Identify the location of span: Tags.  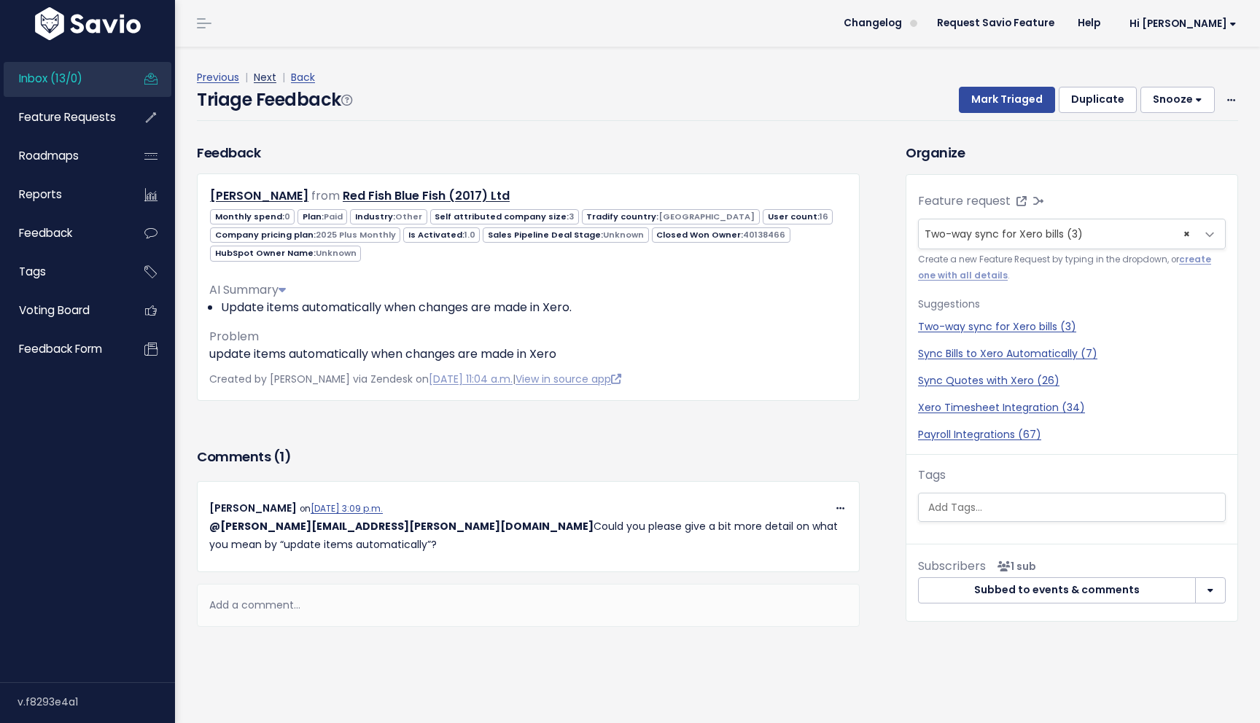
(32, 271).